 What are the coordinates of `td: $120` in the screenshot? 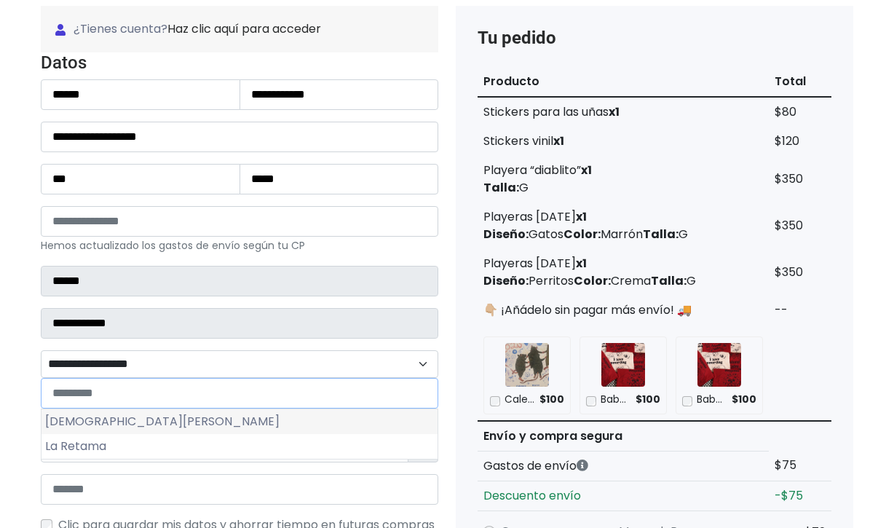 It's located at (800, 141).